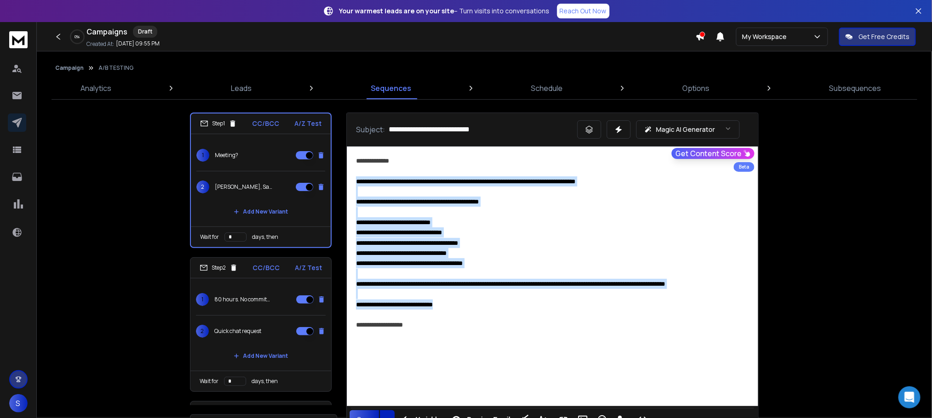  I want to click on p: Analytics, so click(96, 88).